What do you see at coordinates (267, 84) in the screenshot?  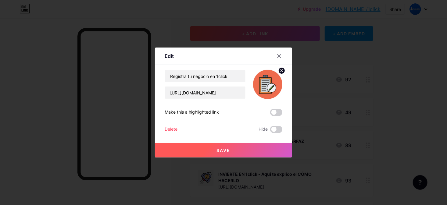 I see `img: link_thumbnail` at bounding box center [267, 84].